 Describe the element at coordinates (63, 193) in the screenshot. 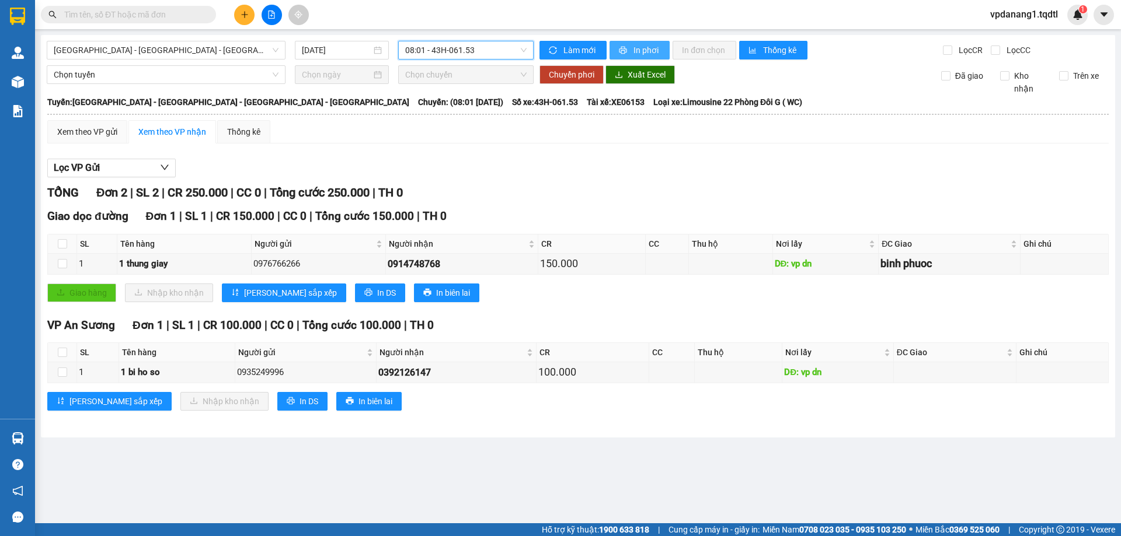

I see `span: TỔNG` at that location.